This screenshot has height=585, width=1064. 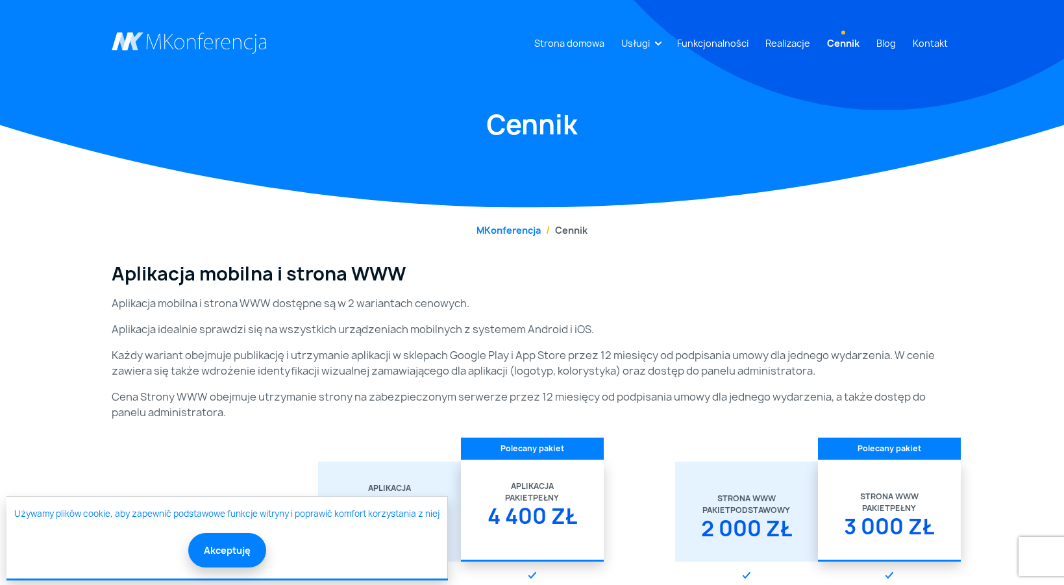 I want to click on h3: Aplikacja mobilna i strona WWW, so click(x=532, y=274).